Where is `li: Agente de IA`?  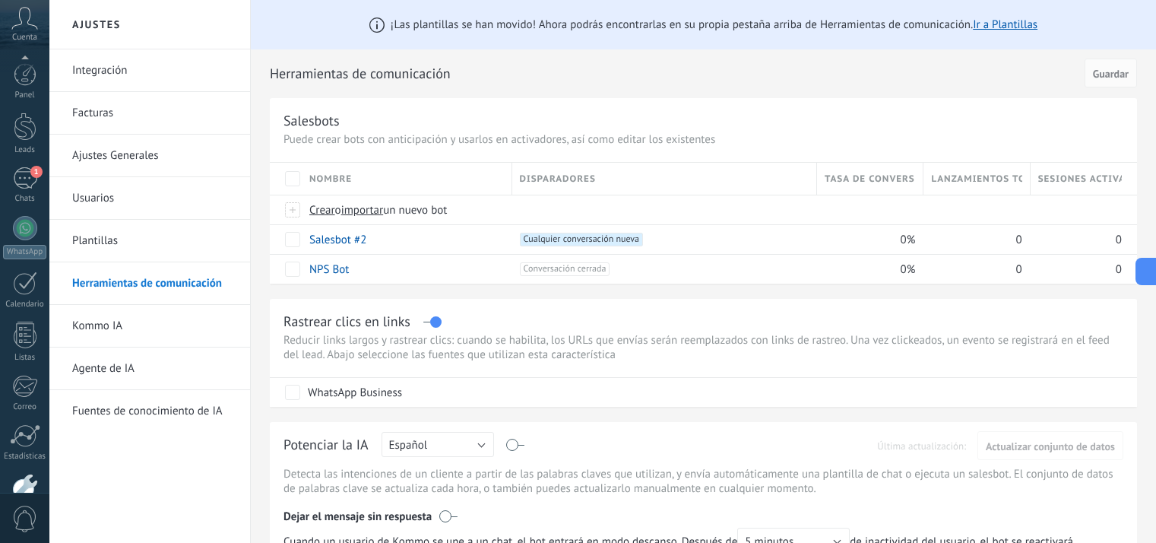 li: Agente de IA is located at coordinates (150, 369).